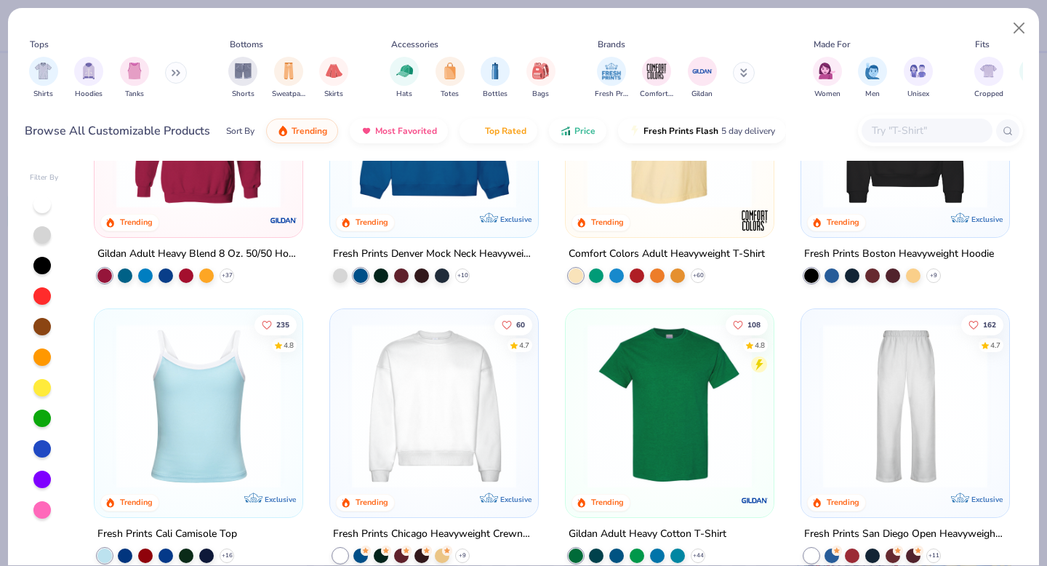  Describe the element at coordinates (872, 71) in the screenshot. I see `img: Men Image` at that location.